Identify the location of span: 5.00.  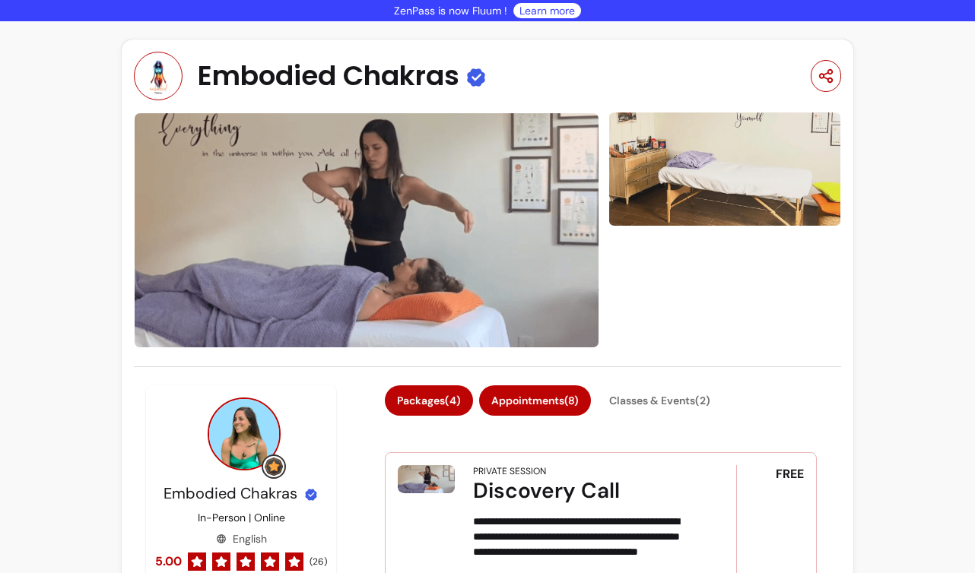
(168, 562).